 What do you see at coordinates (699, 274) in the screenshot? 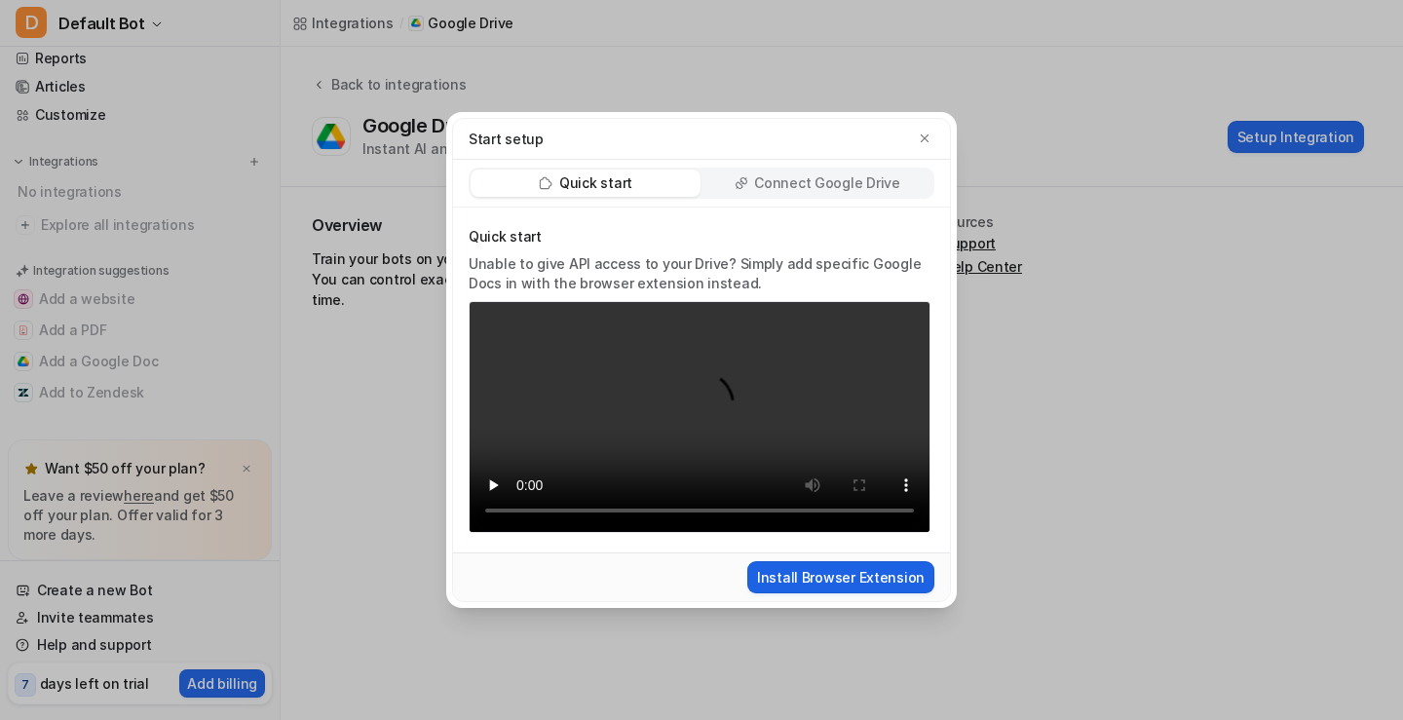
I see `p: Unable to give API access to your Drive? Simply add specific Google Docs in with the browser exte...` at bounding box center [699, 274].